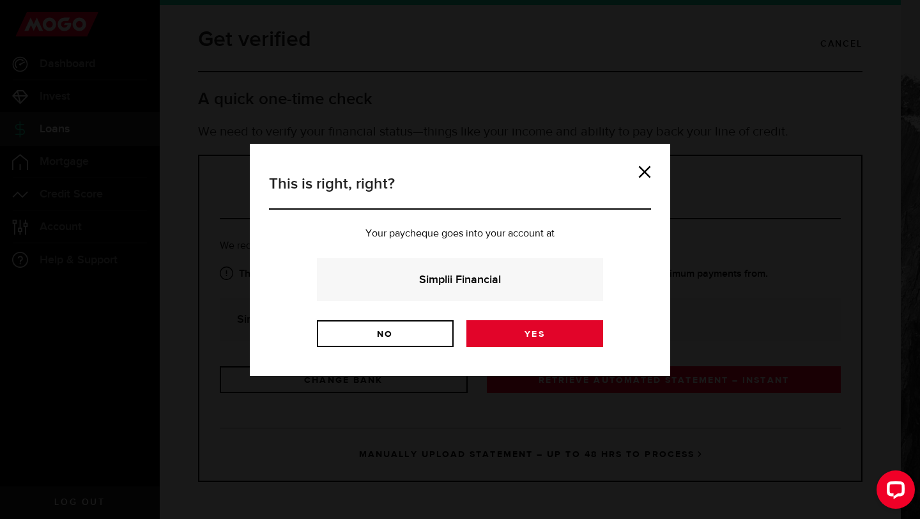 This screenshot has height=519, width=920. I want to click on h3: This is right, right?, so click(460, 191).